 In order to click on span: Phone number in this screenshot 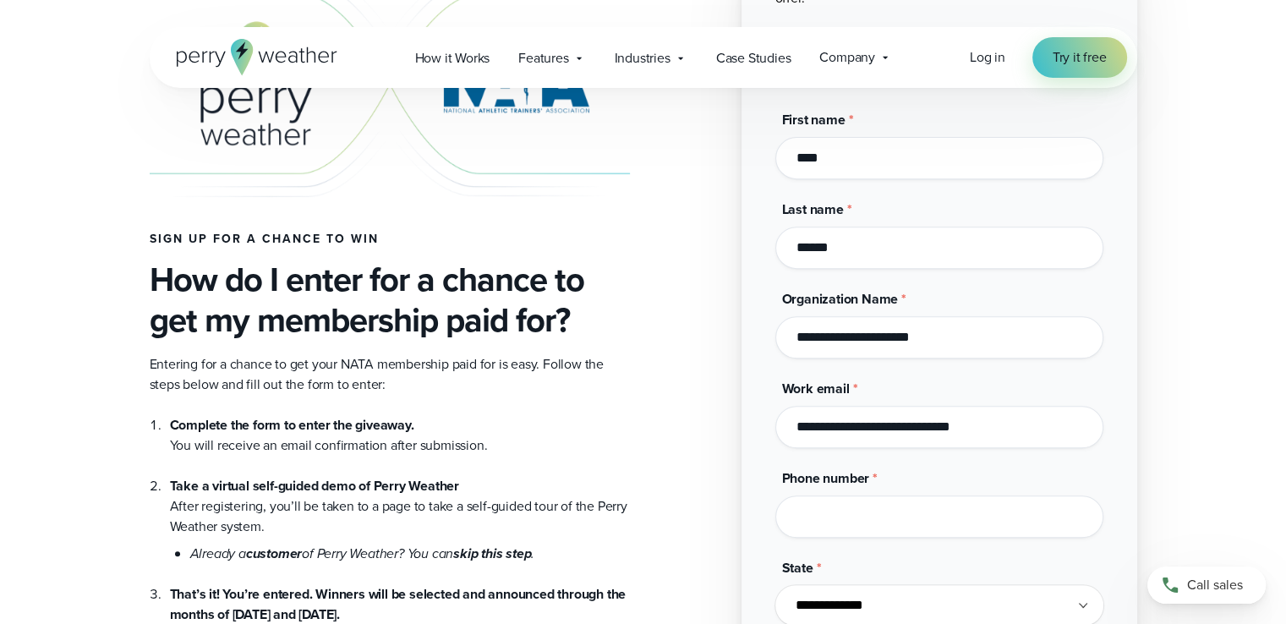, I will do `click(826, 478)`.